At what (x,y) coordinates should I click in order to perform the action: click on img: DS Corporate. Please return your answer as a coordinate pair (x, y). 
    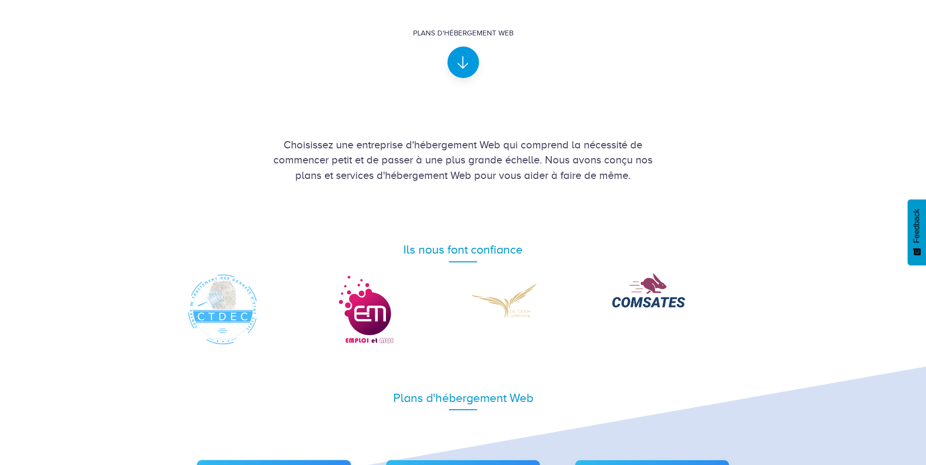
    Looking at the image, I should click on (507, 300).